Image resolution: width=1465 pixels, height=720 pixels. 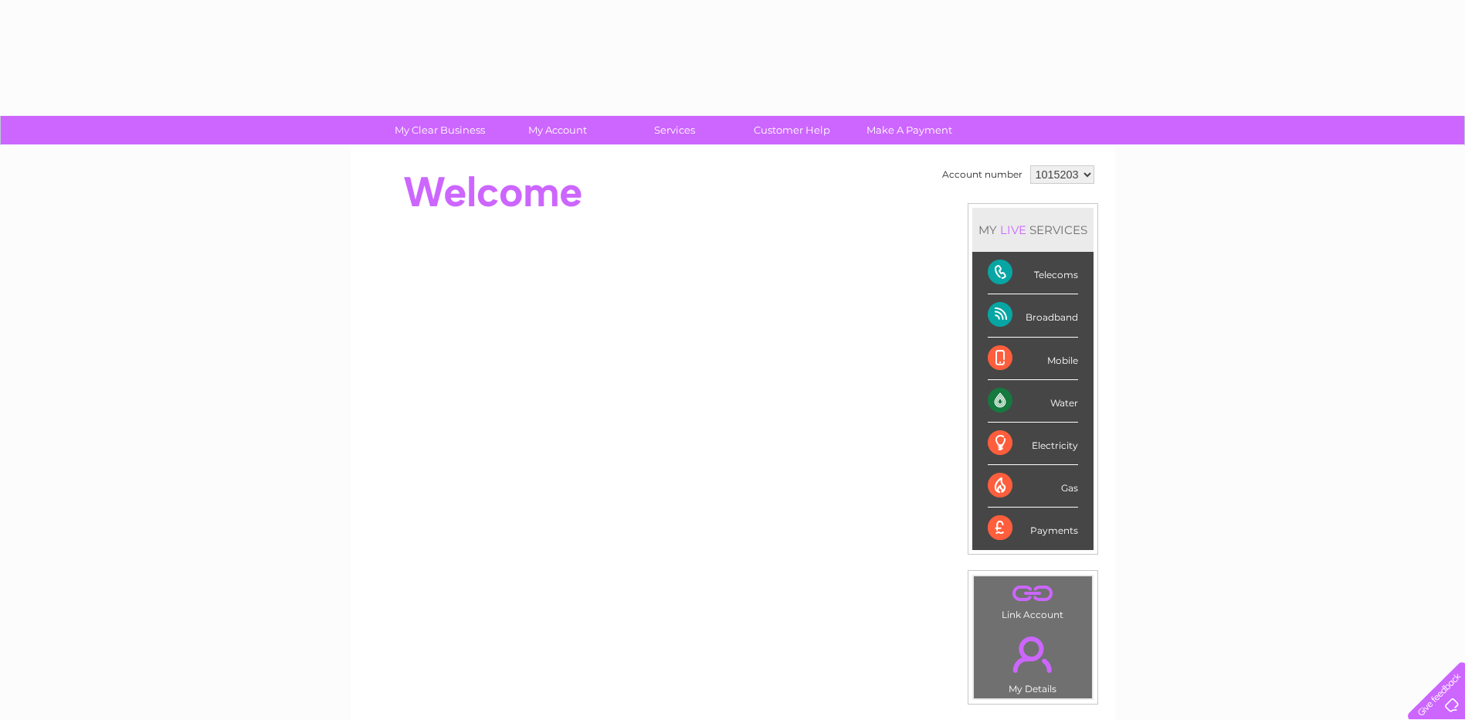 What do you see at coordinates (674, 130) in the screenshot?
I see `a: Services` at bounding box center [674, 130].